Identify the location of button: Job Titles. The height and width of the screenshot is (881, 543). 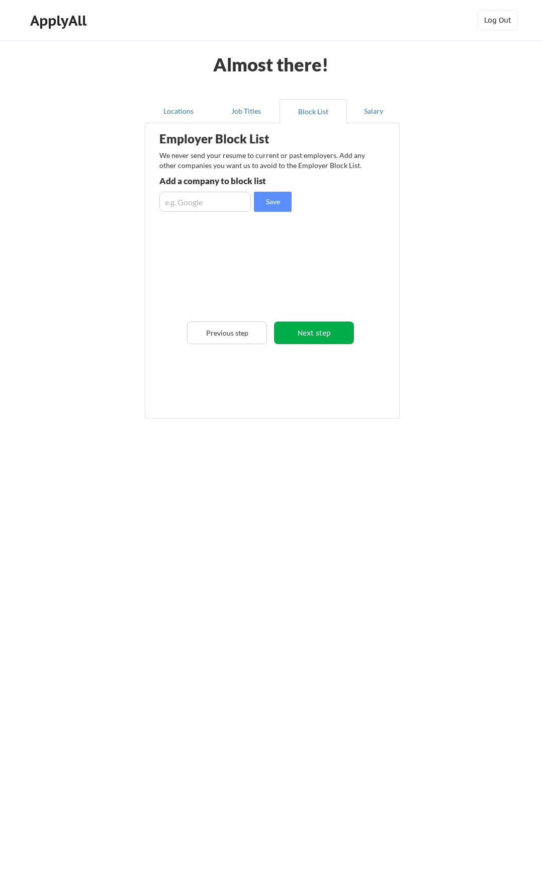
(246, 111).